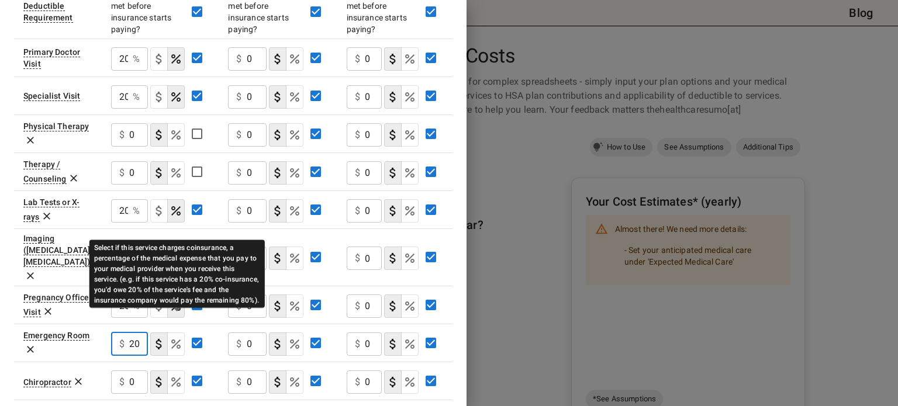  What do you see at coordinates (45, 172) in the screenshot?
I see `div: A behavioral health therapy session.` at bounding box center [45, 172].